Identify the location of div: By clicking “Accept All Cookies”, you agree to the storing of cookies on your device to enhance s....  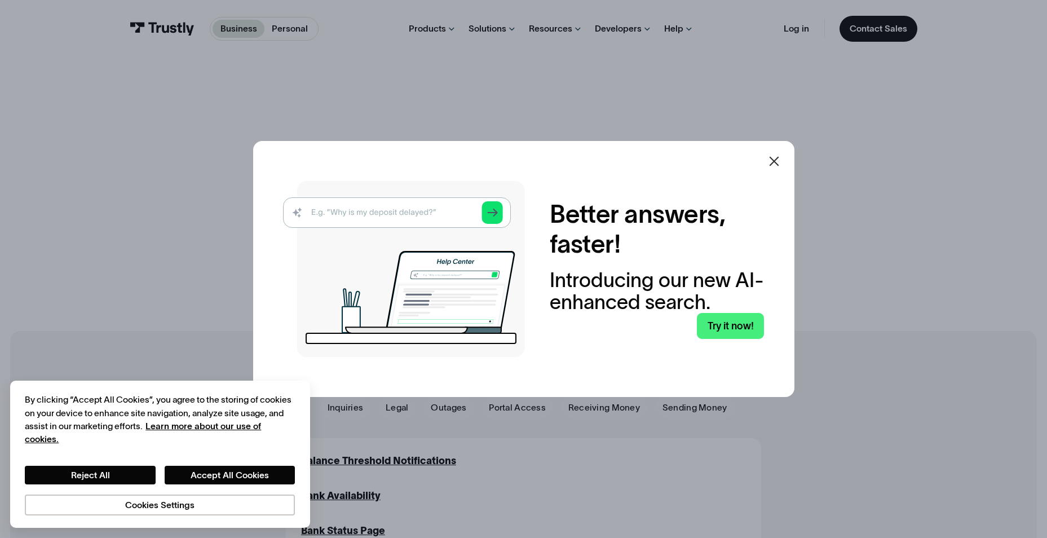
(160, 419).